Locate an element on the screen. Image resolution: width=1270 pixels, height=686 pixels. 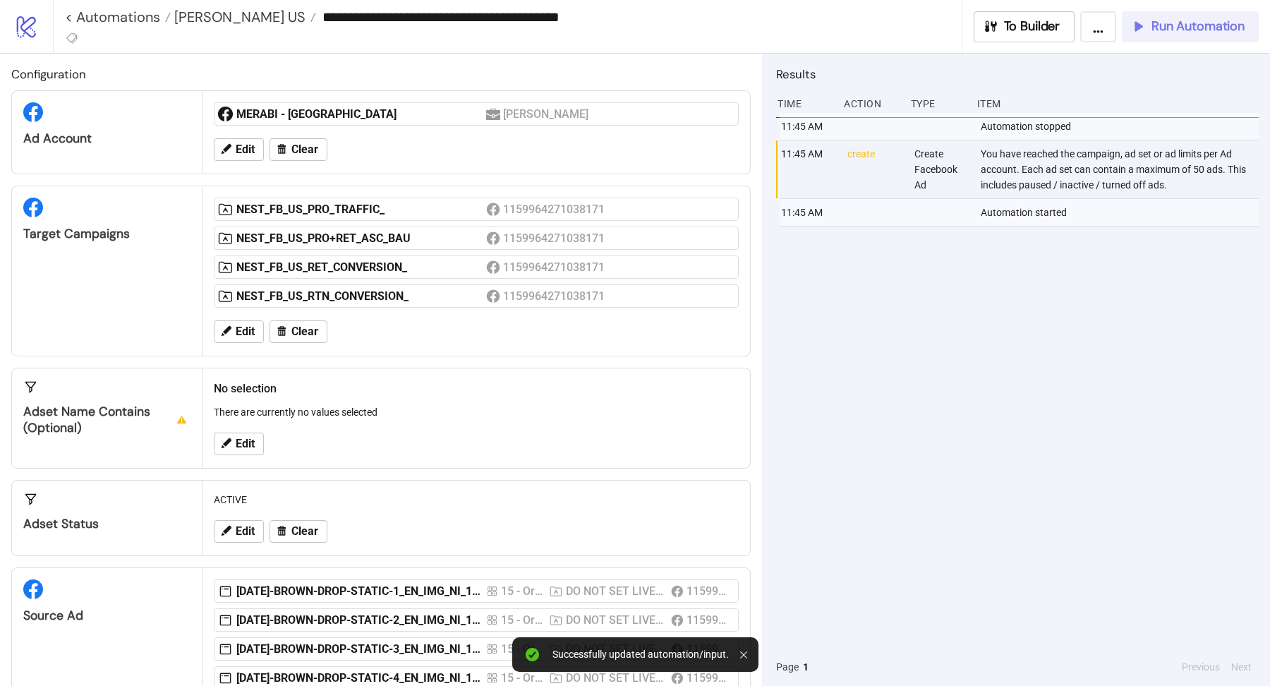
button: 1 is located at coordinates (806, 667).